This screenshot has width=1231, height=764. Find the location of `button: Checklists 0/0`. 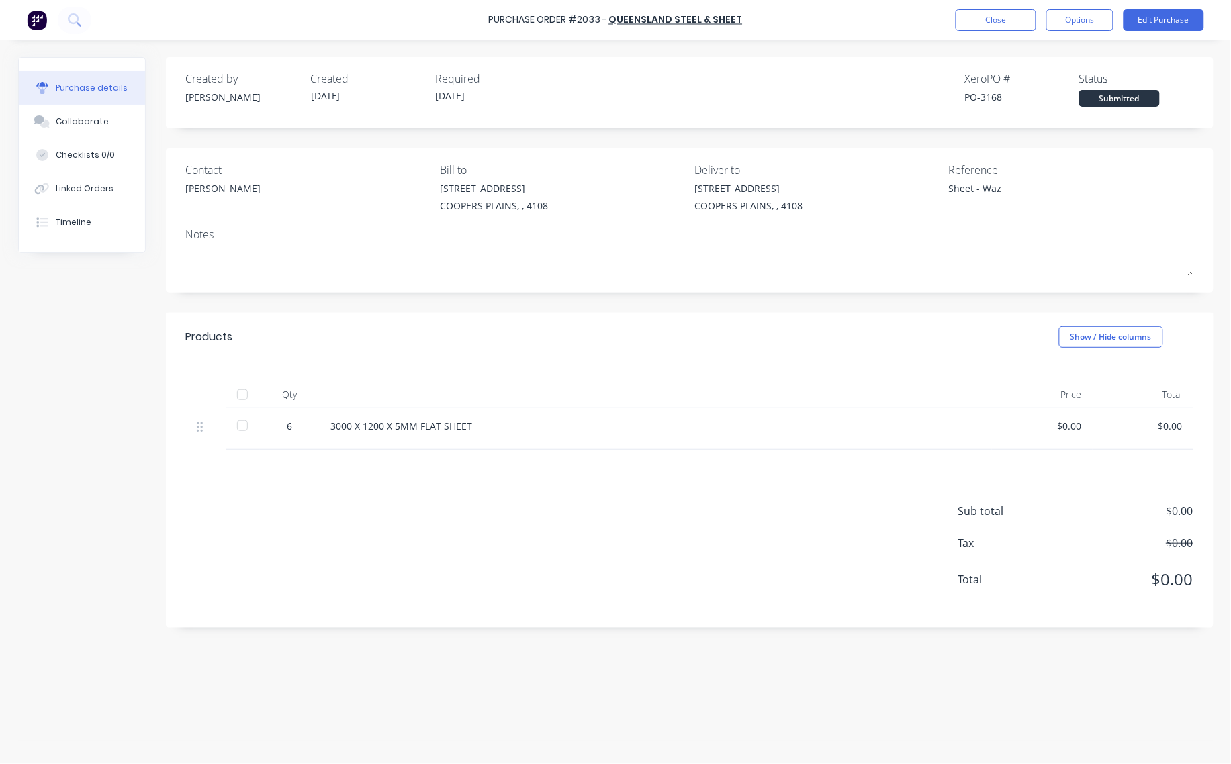

button: Checklists 0/0 is located at coordinates (82, 155).